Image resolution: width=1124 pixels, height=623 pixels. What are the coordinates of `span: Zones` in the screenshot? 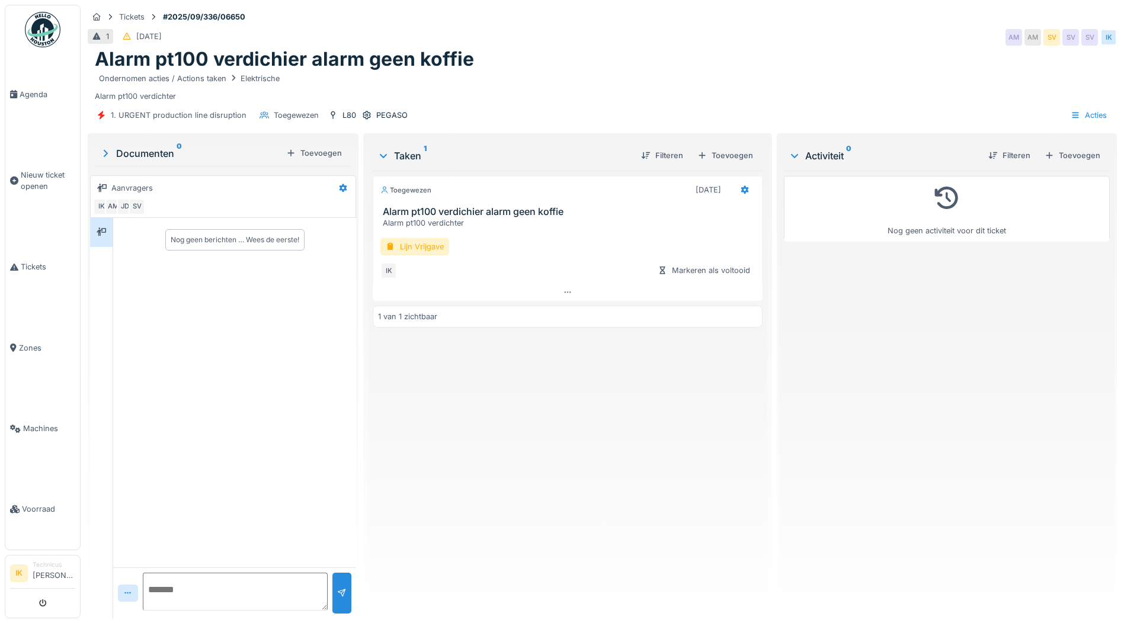 It's located at (47, 348).